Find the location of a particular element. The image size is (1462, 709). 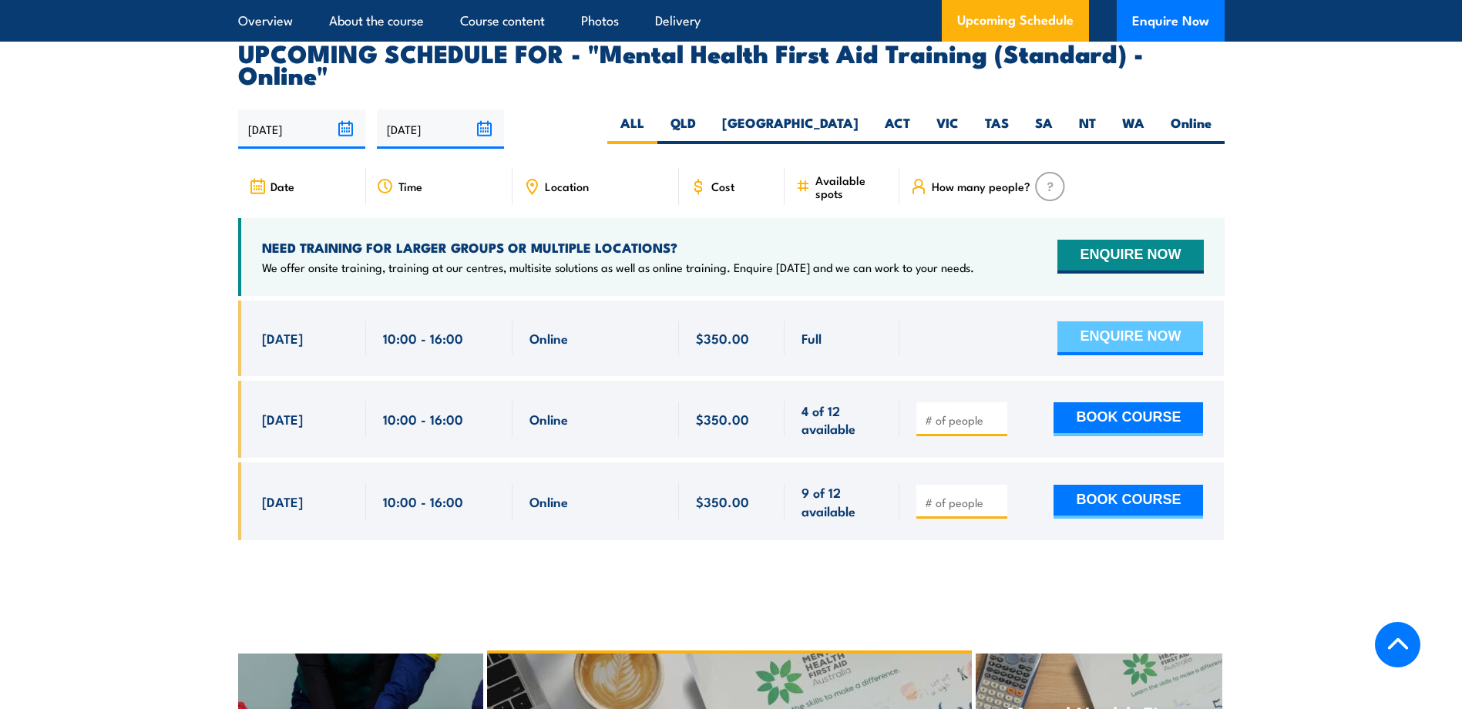

span: Date is located at coordinates (282, 186).